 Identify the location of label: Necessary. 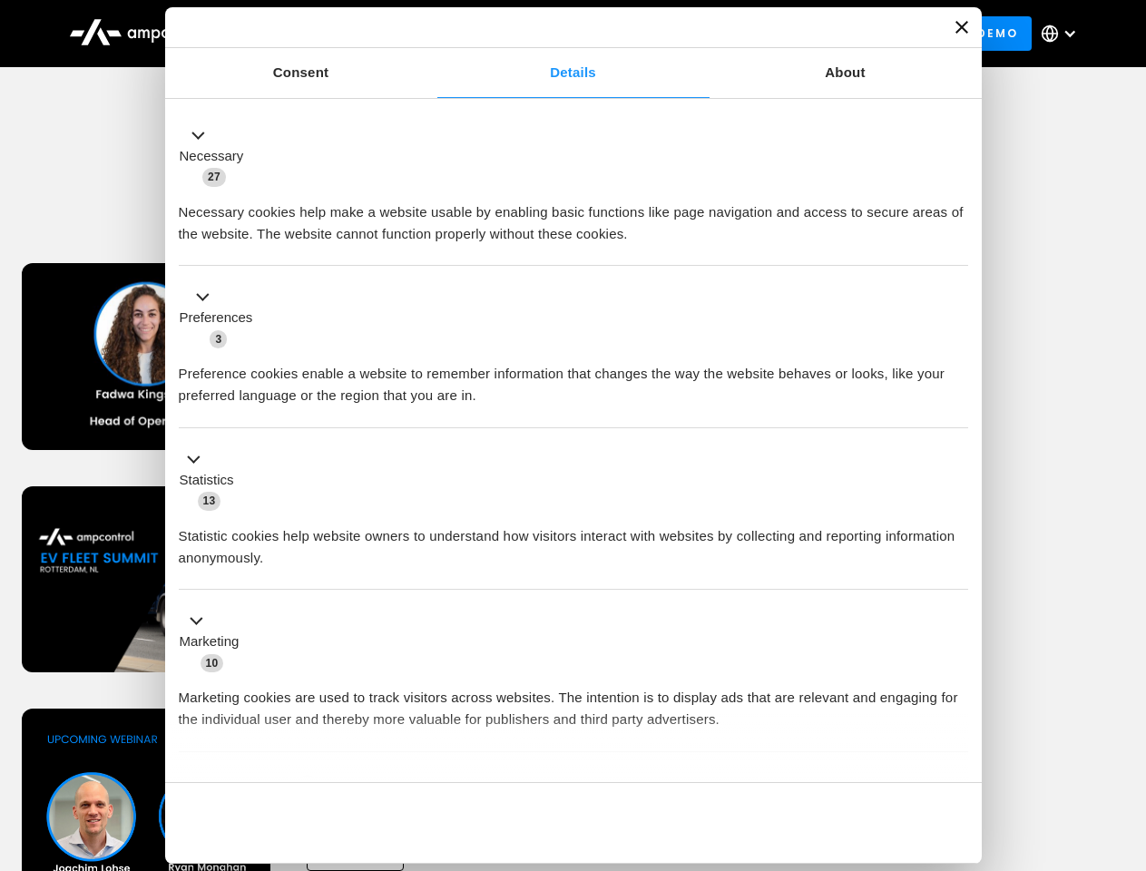
(211, 156).